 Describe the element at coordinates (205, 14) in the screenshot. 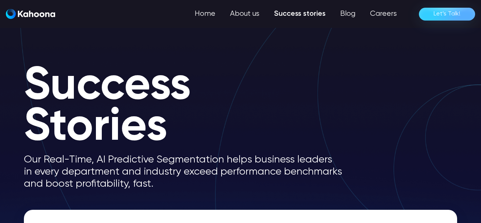

I see `a: Home` at that location.